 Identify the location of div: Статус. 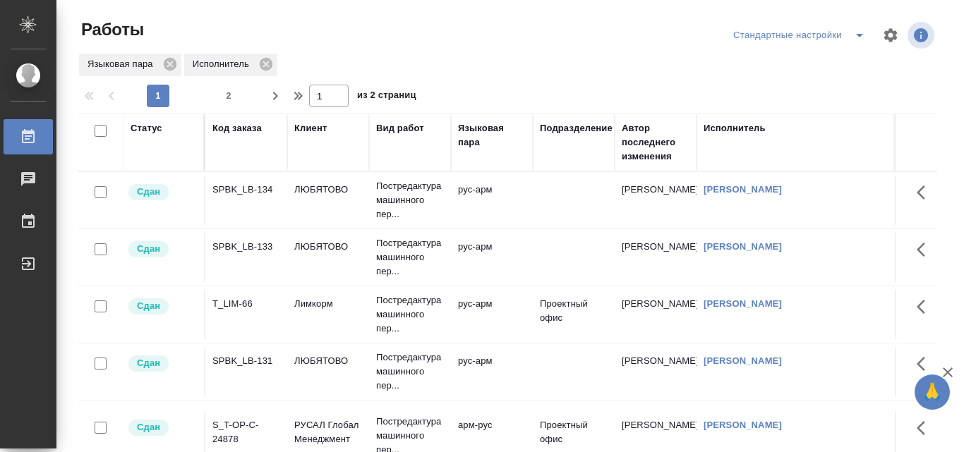
(146, 128).